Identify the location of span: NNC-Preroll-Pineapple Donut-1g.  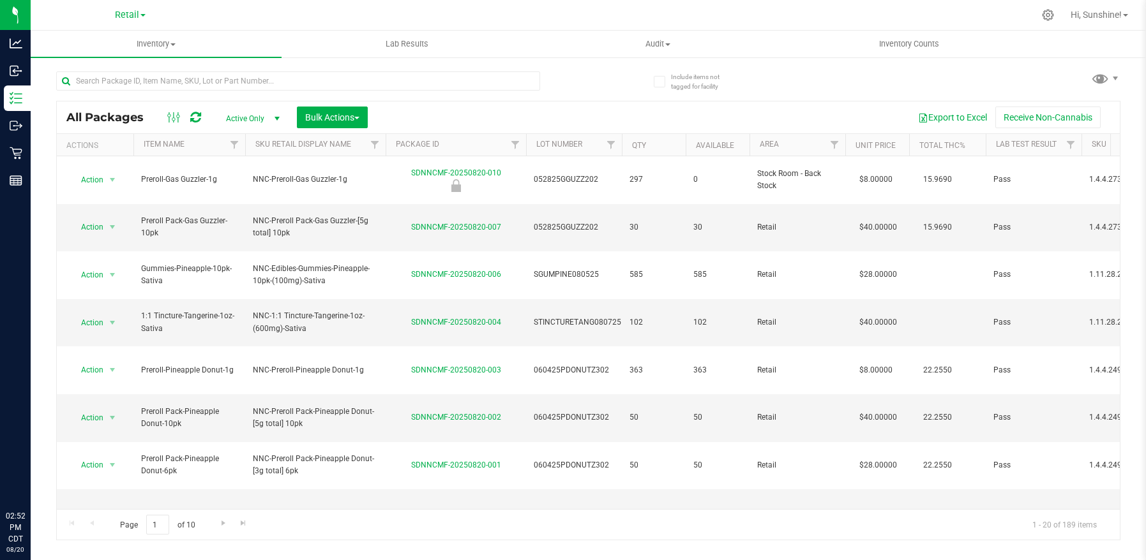
(315, 370).